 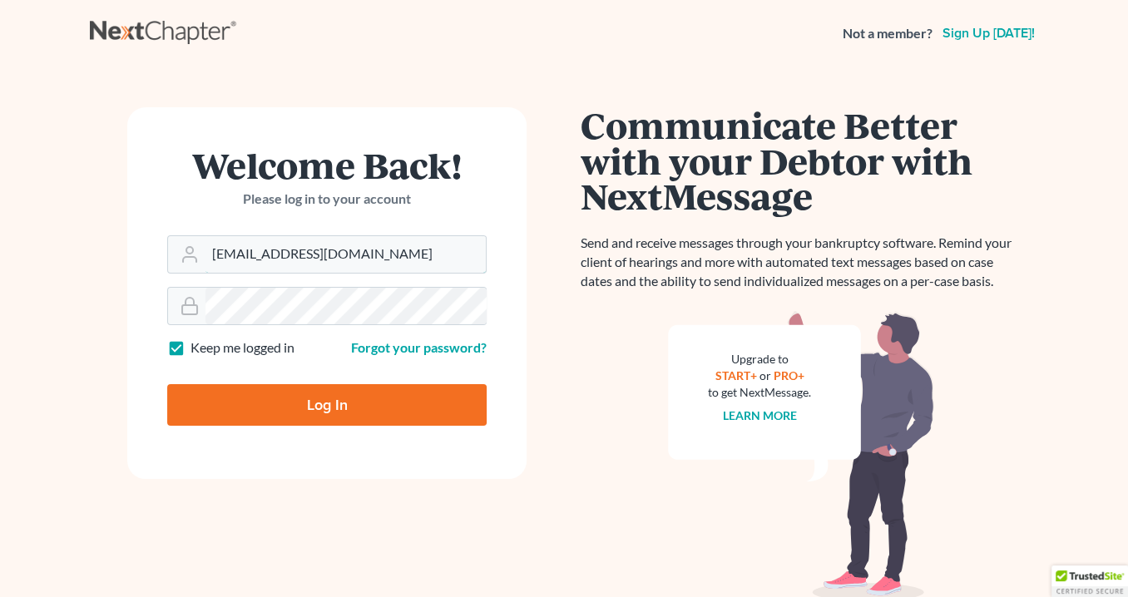 I want to click on div: TrustedSite Certified, so click(x=1090, y=582).